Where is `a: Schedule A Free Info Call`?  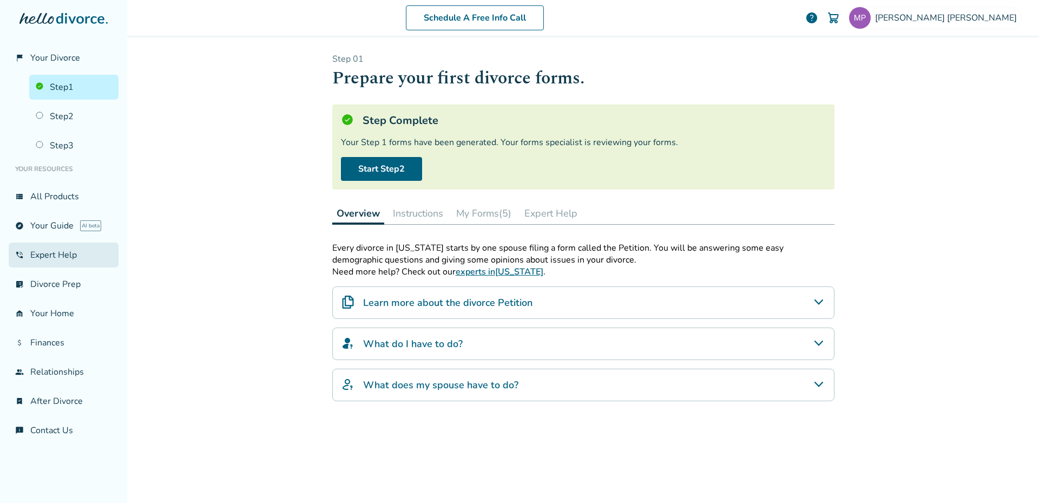 a: Schedule A Free Info Call is located at coordinates (475, 18).